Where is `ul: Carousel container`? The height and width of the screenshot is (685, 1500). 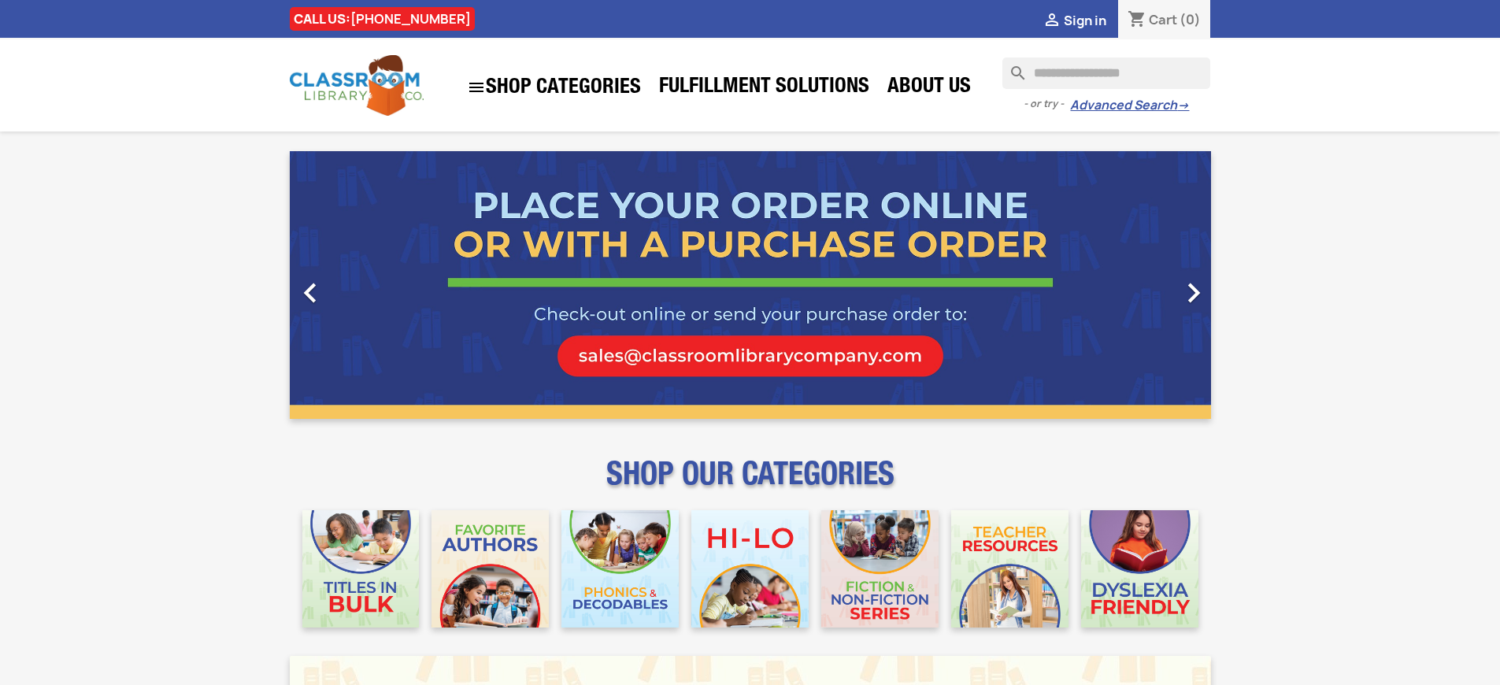
ul: Carousel container is located at coordinates (751, 285).